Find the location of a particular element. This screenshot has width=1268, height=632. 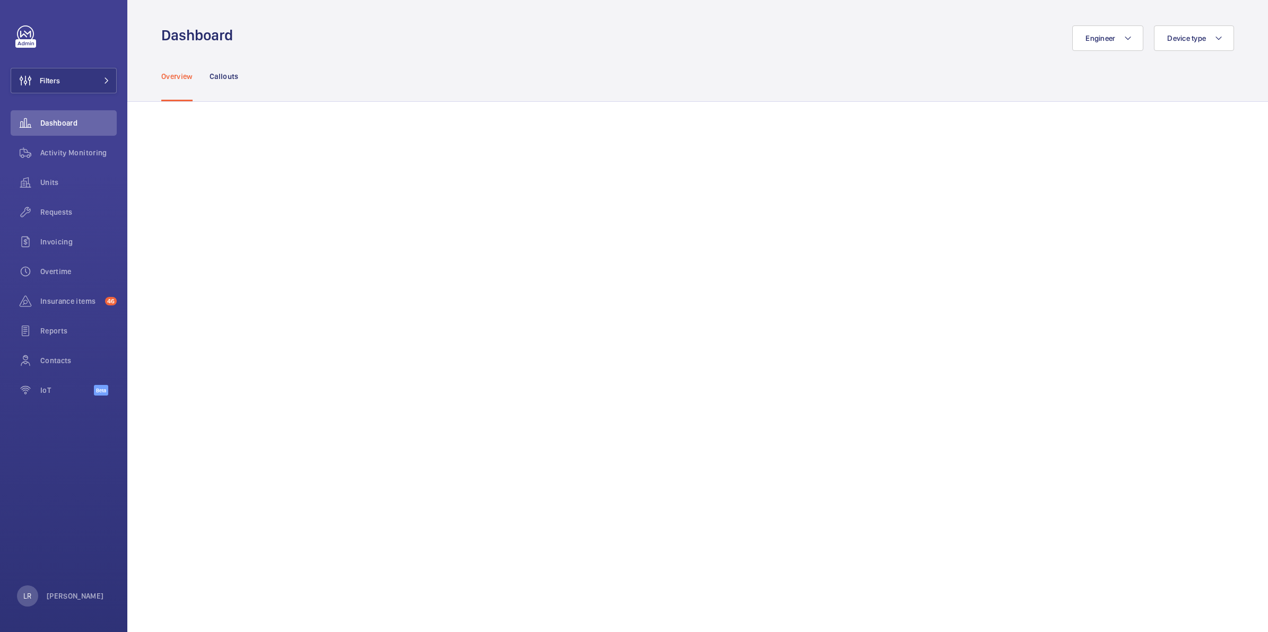

p: Callouts is located at coordinates (224, 76).